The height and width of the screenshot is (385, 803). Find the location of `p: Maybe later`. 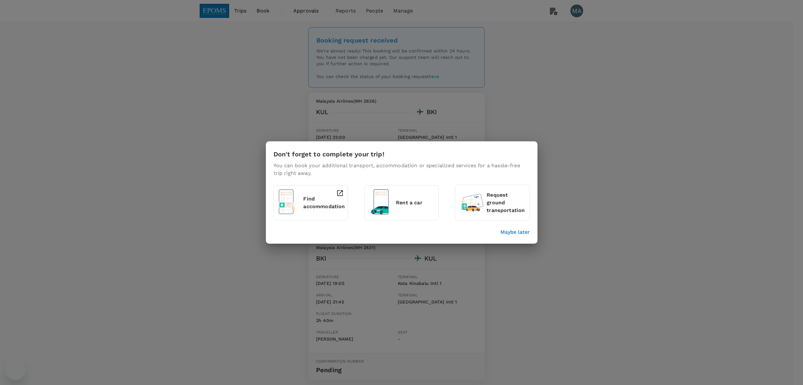

p: Maybe later is located at coordinates (515, 232).